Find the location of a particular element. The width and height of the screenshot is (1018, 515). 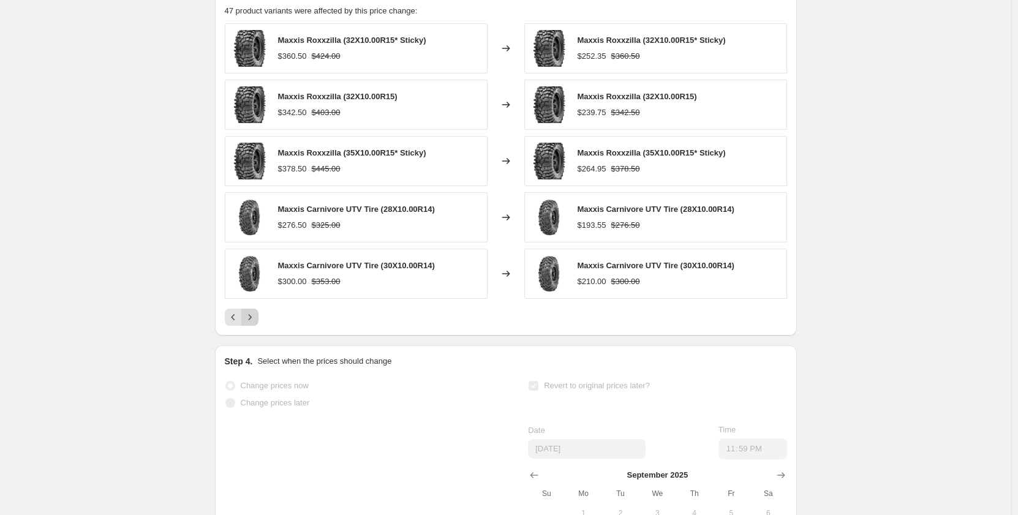

span: Time is located at coordinates (727, 429).